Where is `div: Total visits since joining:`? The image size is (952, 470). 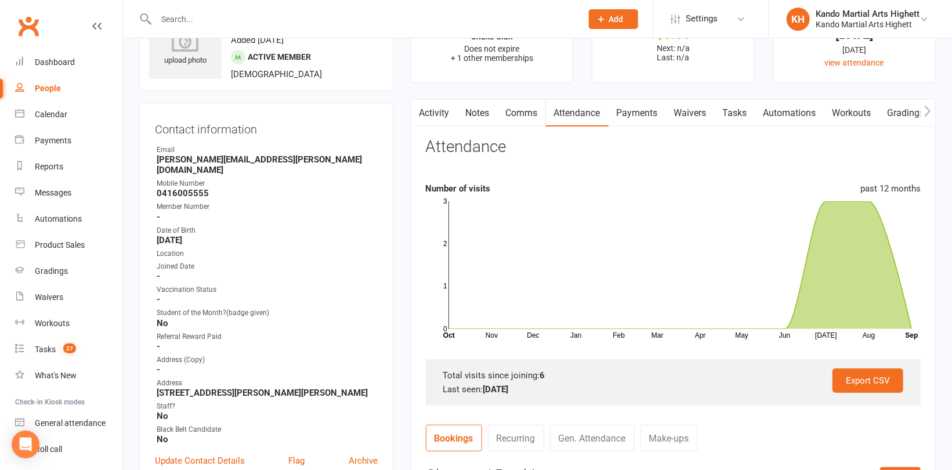 div: Total visits since joining: is located at coordinates (673, 375).